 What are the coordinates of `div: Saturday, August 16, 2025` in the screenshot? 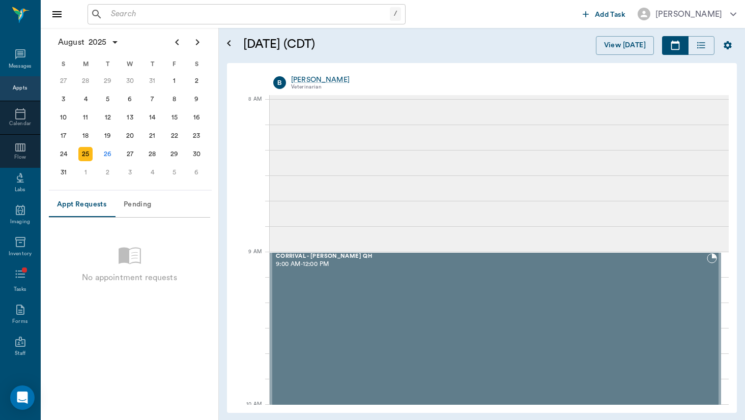 It's located at (196, 118).